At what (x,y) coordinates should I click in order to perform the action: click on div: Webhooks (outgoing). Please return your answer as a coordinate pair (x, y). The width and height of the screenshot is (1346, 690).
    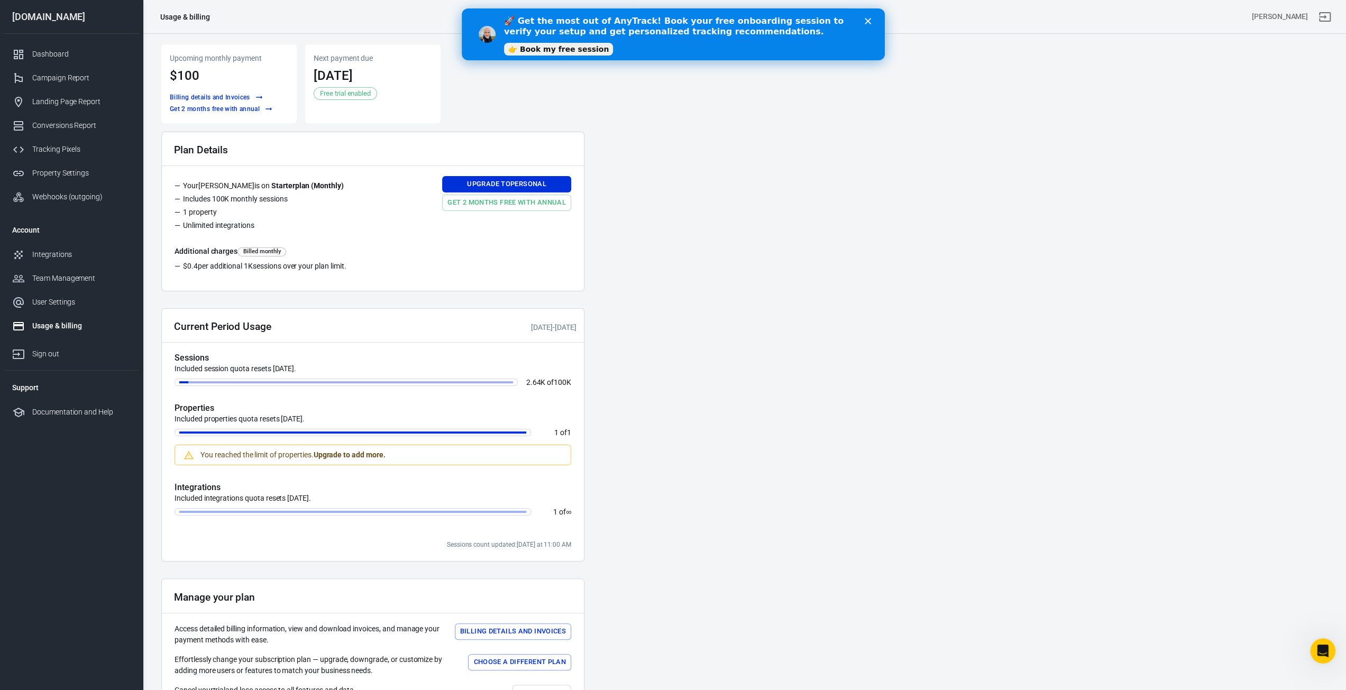
    Looking at the image, I should click on (81, 197).